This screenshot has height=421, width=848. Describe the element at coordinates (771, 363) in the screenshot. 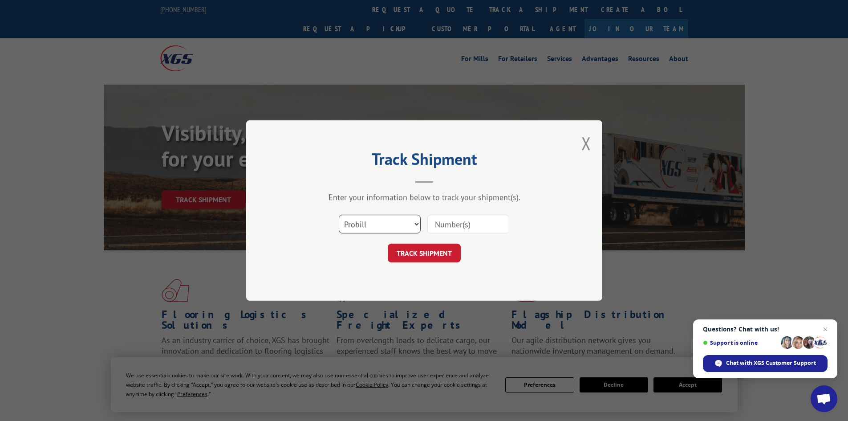

I see `span: Chat with XGS Customer Support` at that location.